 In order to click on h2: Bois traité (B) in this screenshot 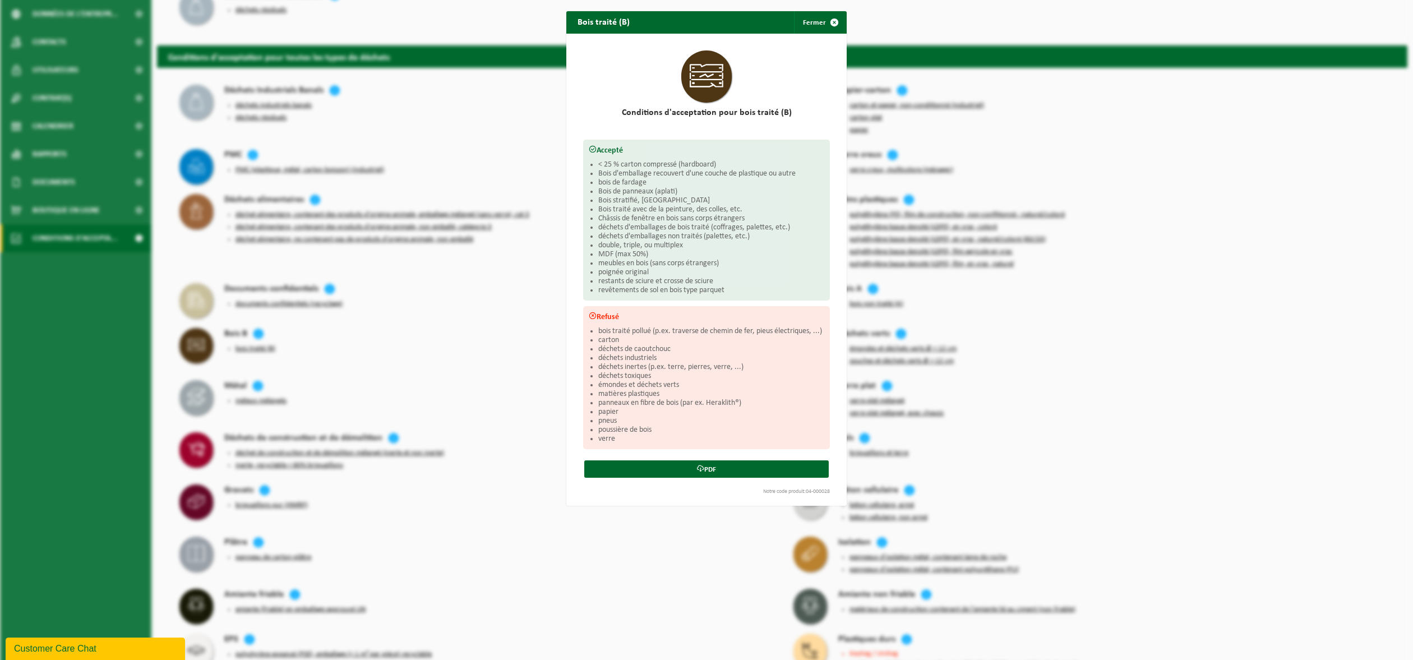, I will do `click(603, 22)`.